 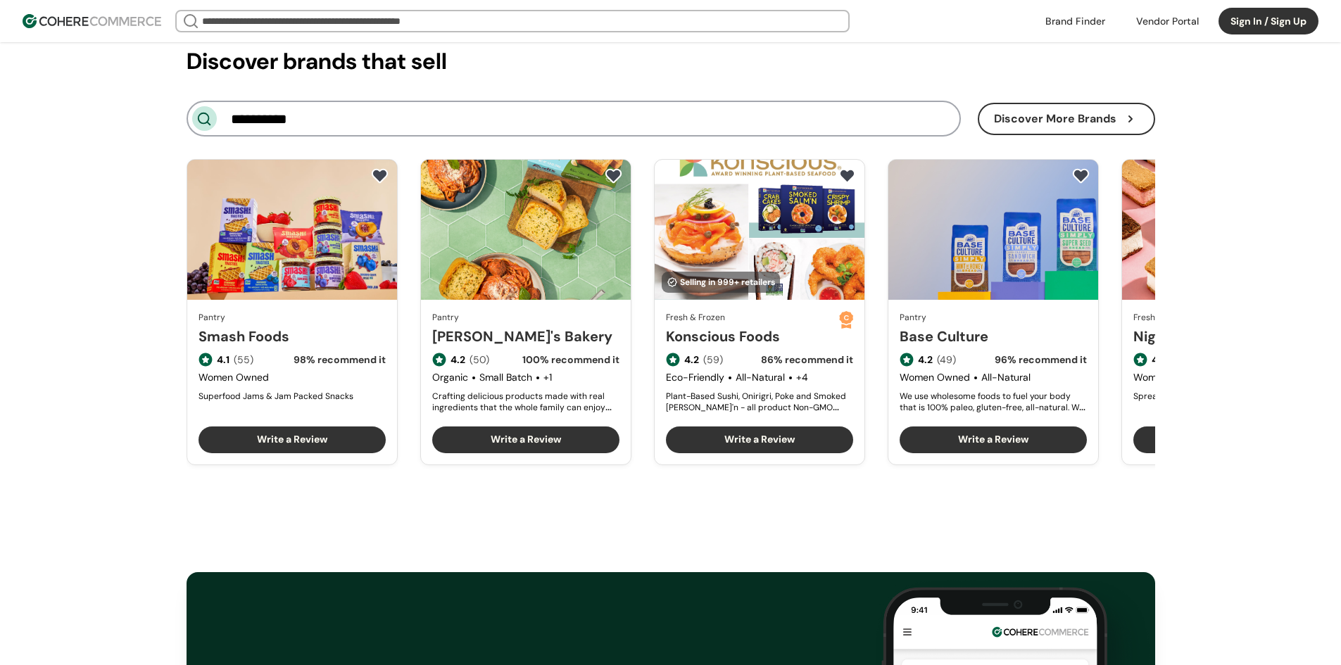 I want to click on h2: Discover brands that sell, so click(x=671, y=61).